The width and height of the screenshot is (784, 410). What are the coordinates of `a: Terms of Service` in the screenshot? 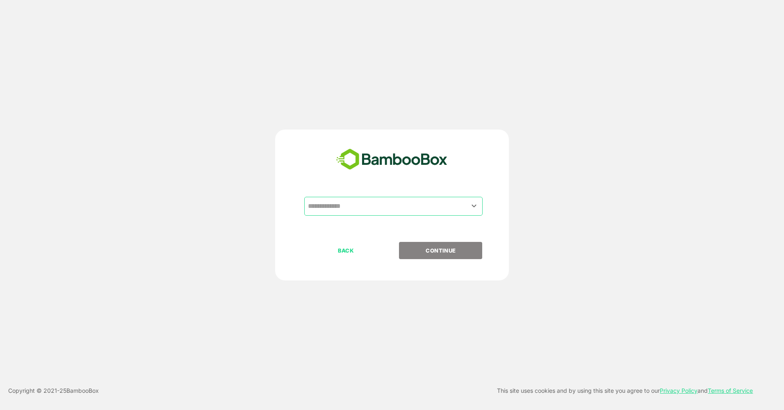 It's located at (730, 390).